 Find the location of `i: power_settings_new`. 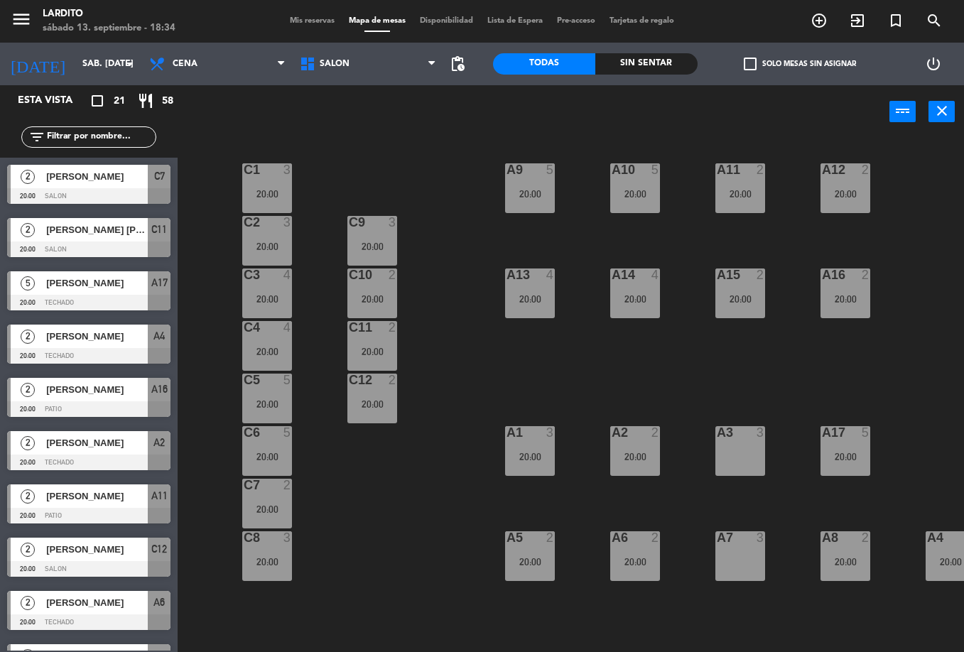

i: power_settings_new is located at coordinates (934, 64).